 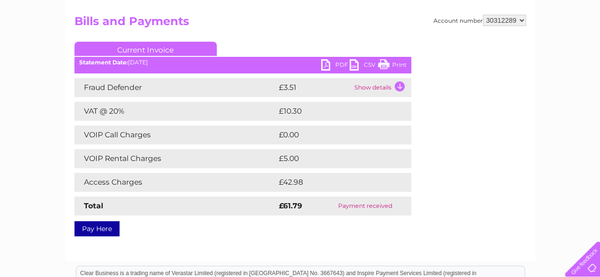 What do you see at coordinates (103, 62) in the screenshot?
I see `b: Statement Date:` at bounding box center [103, 62].